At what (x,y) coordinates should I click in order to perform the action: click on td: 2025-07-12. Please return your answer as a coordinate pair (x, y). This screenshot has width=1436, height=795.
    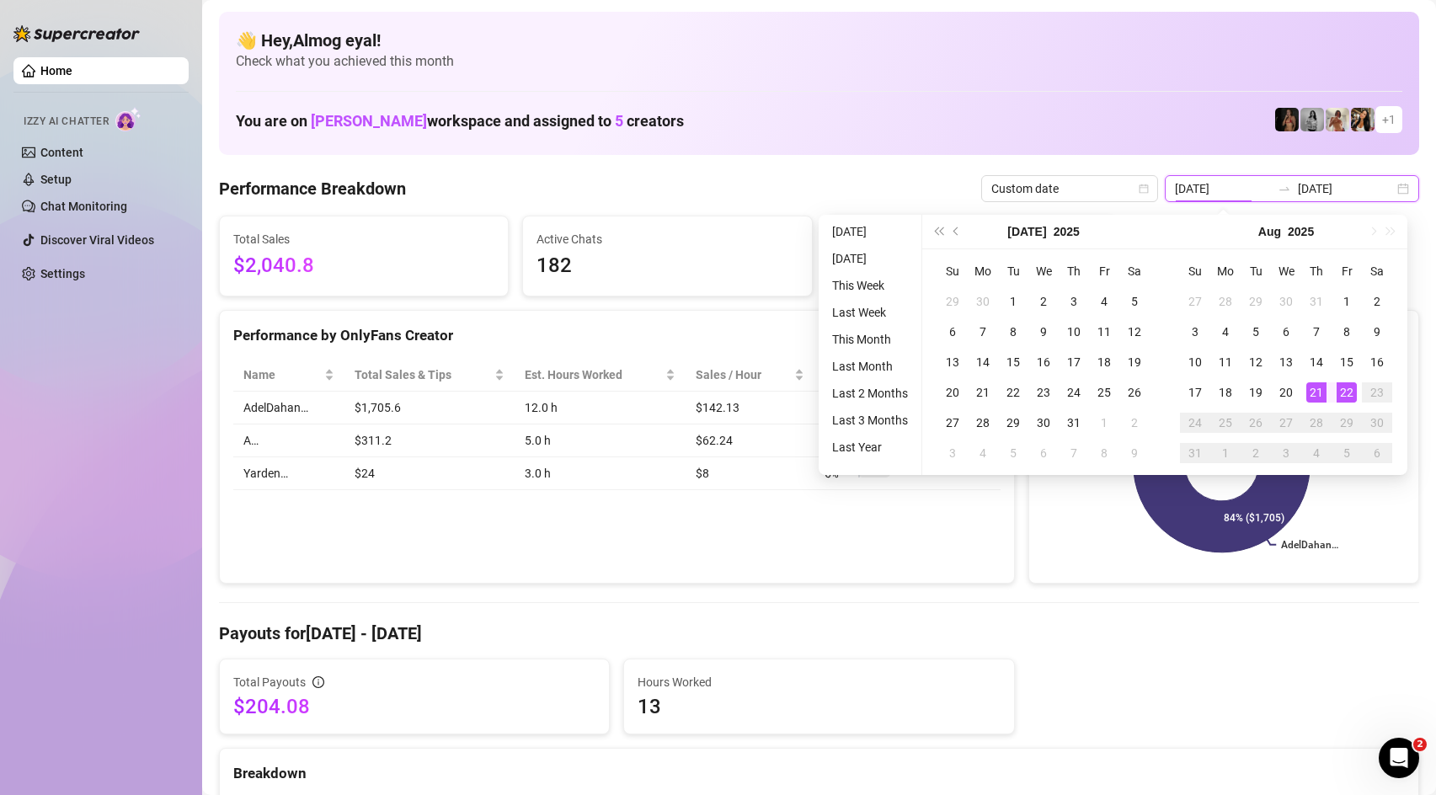
    Looking at the image, I should click on (1134, 332).